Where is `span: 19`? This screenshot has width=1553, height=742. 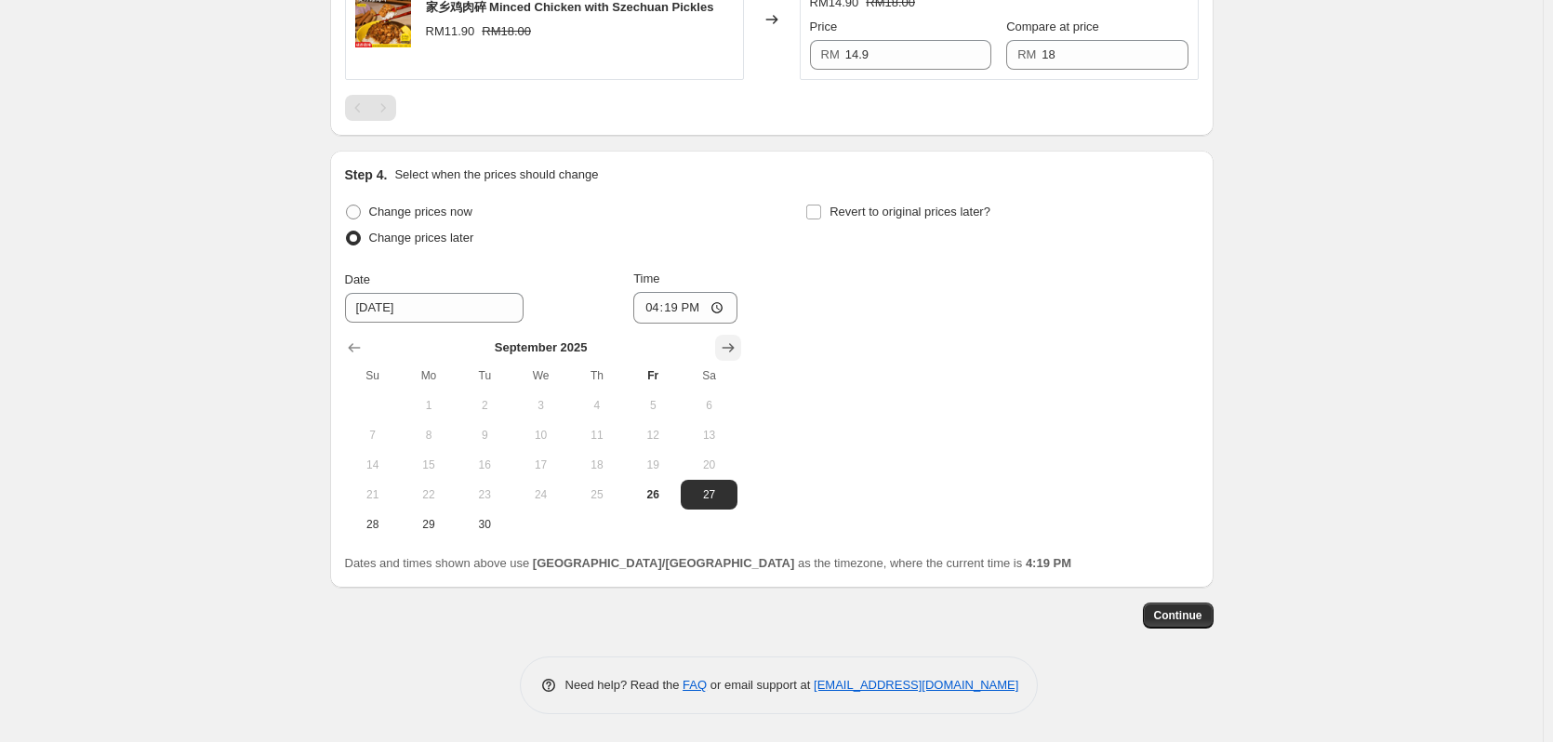 span: 19 is located at coordinates (653, 465).